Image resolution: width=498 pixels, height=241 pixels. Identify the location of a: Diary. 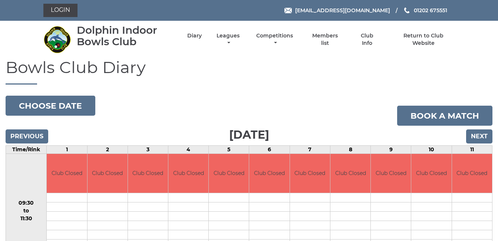
(194, 36).